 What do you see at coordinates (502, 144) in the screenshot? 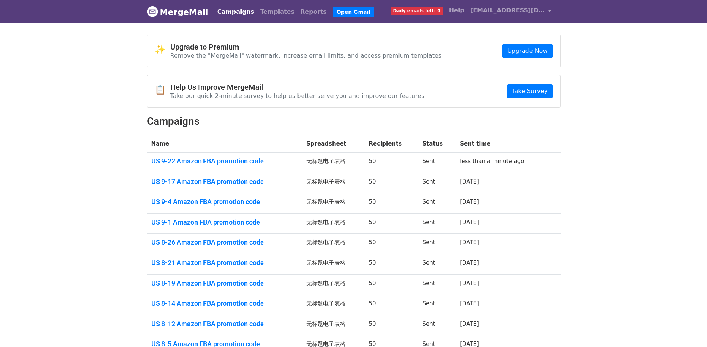
I see `th: Sent time` at bounding box center [502, 144].